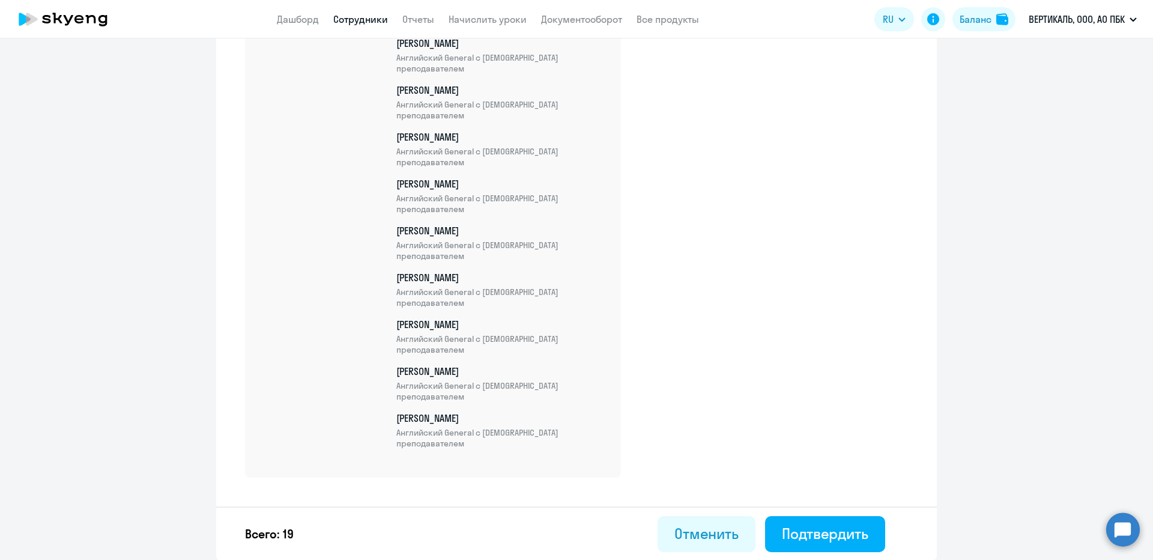 This screenshot has height=560, width=1153. Describe the element at coordinates (895, 19) in the screenshot. I see `button: RU` at that location.